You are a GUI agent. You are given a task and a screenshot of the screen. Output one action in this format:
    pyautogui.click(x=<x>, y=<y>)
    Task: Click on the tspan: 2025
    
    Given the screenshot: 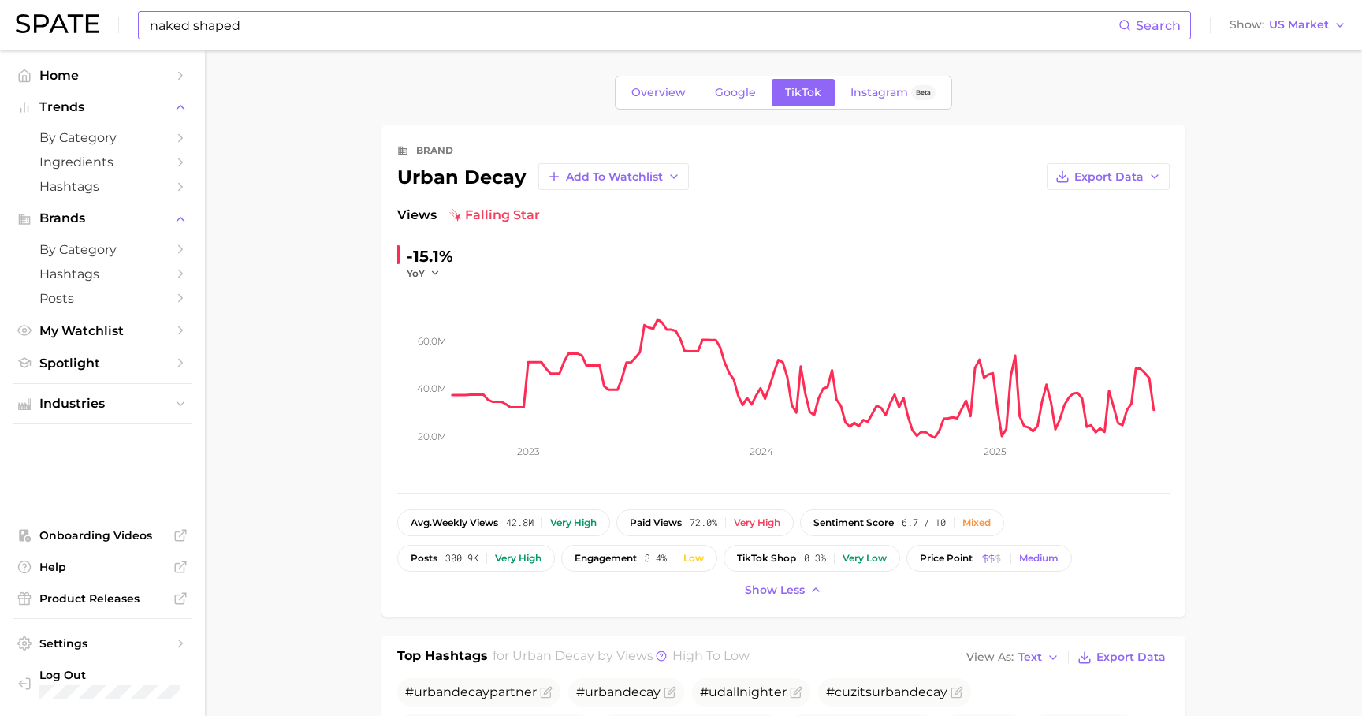 What is the action you would take?
    pyautogui.click(x=995, y=451)
    